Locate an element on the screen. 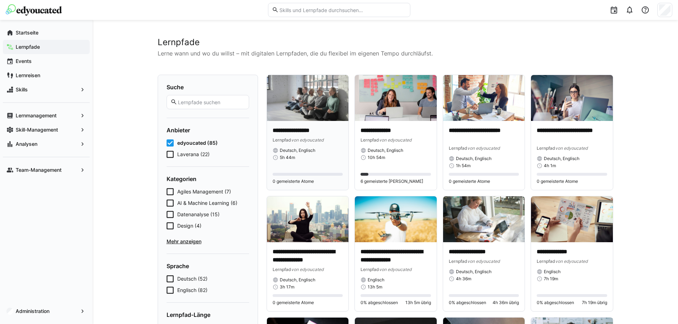  span: 7h 19m übrig is located at coordinates (595, 303).